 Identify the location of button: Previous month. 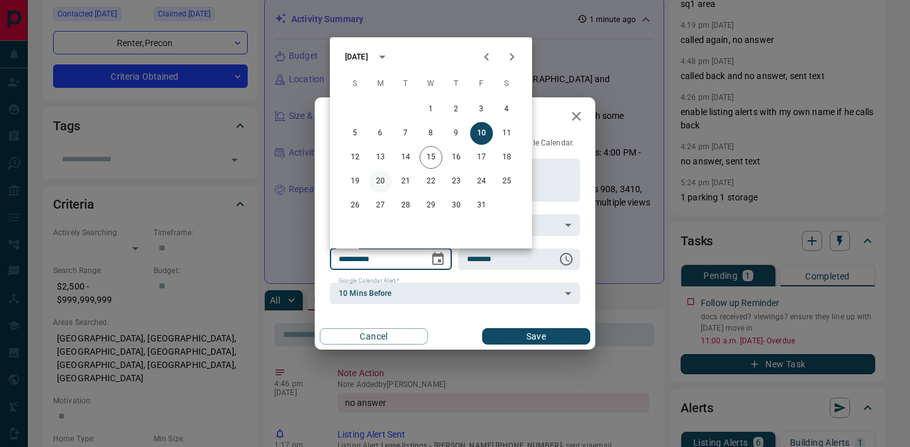
(486, 57).